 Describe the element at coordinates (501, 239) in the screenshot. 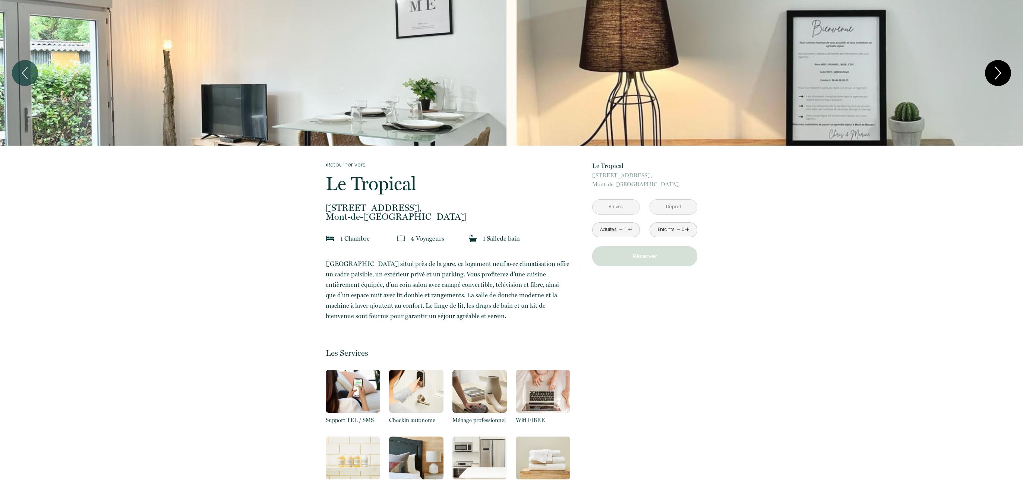

I see `p: 1 Salle de bain` at that location.